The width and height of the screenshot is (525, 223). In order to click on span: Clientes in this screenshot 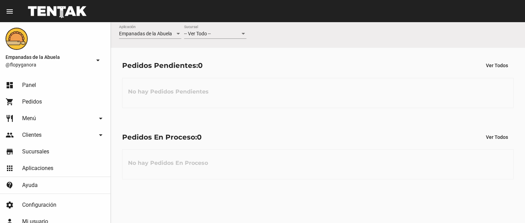, I will do `click(32, 135)`.